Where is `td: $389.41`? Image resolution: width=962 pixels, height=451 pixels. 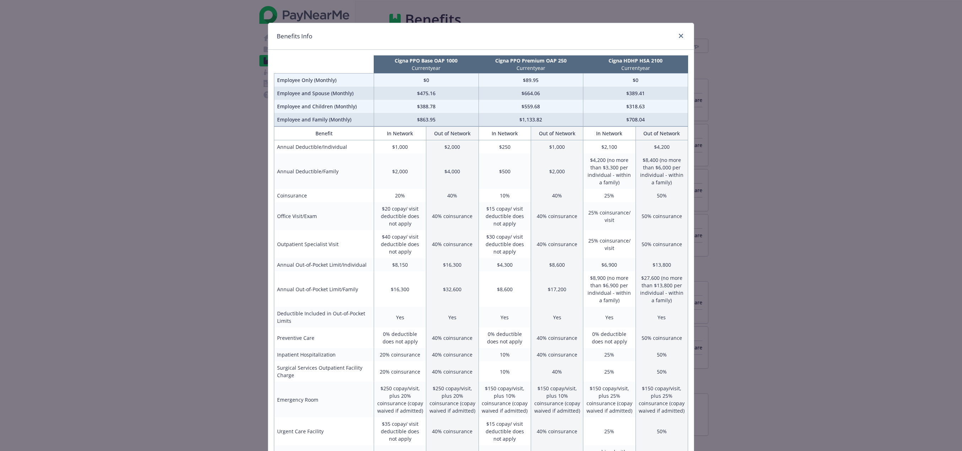 td: $389.41 is located at coordinates (636, 93).